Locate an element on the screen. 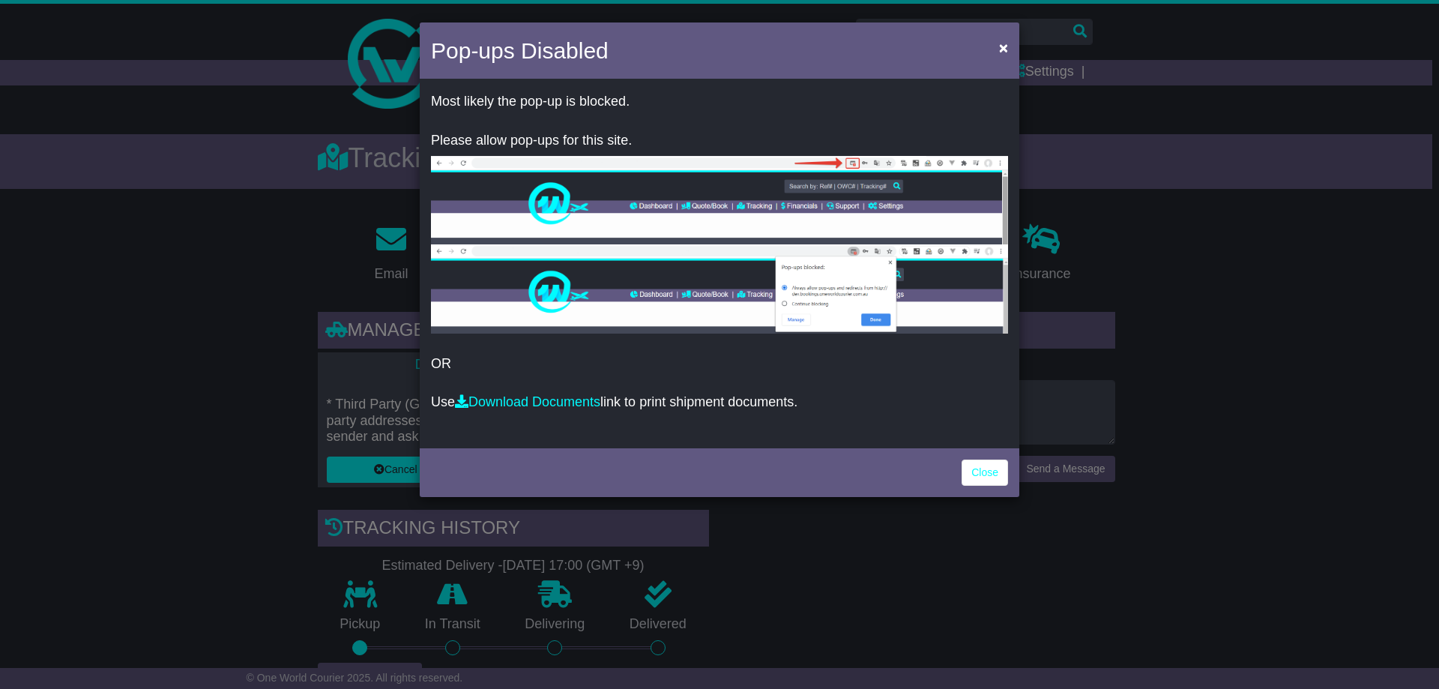  p: Most likely the pop-up is blocked. is located at coordinates (720, 102).